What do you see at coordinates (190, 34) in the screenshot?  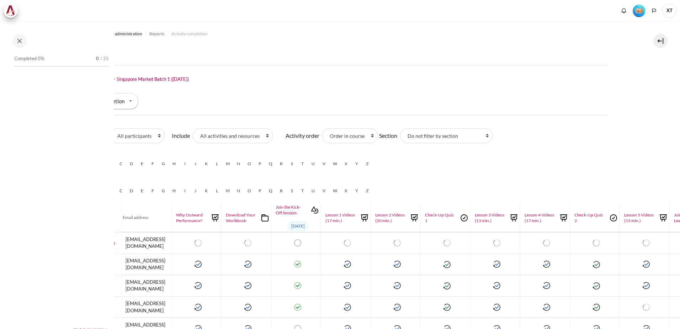 I see `span: Activity completion` at bounding box center [190, 34].